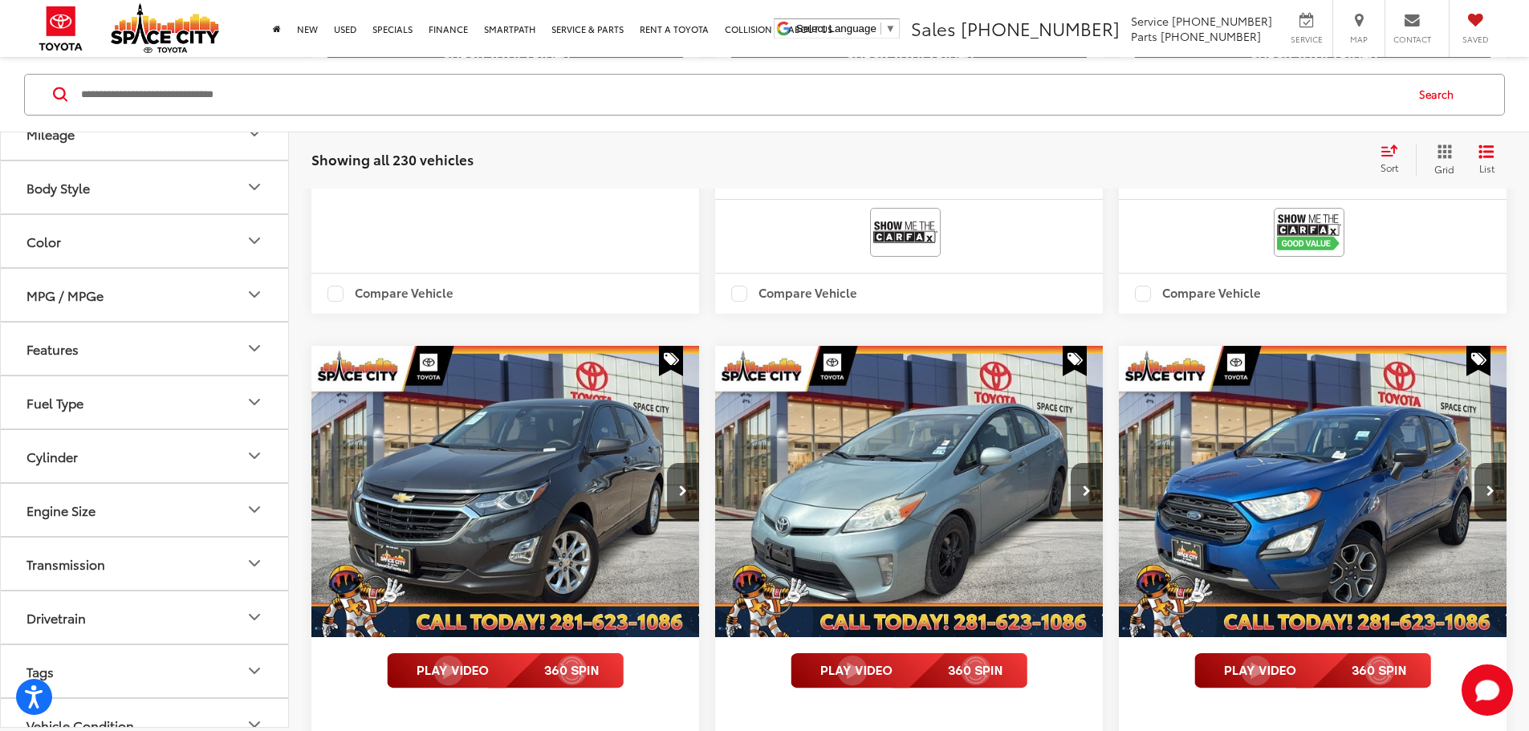 This screenshot has height=731, width=1529. I want to click on svg: Start Chat, so click(1487, 690).